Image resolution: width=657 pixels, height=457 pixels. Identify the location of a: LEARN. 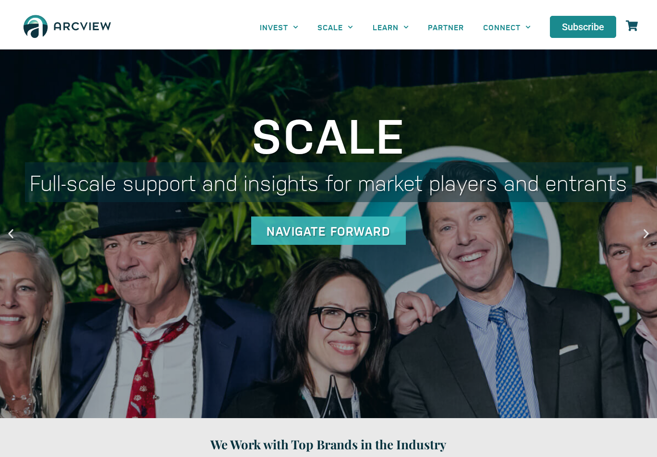
(390, 27).